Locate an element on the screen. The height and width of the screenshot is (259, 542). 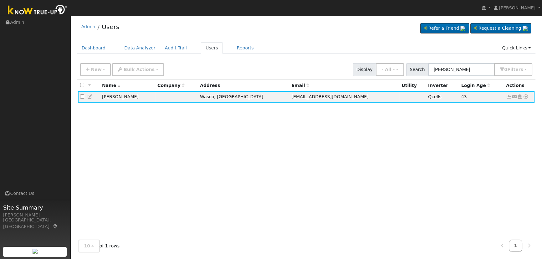
button: - All - is located at coordinates (390, 69).